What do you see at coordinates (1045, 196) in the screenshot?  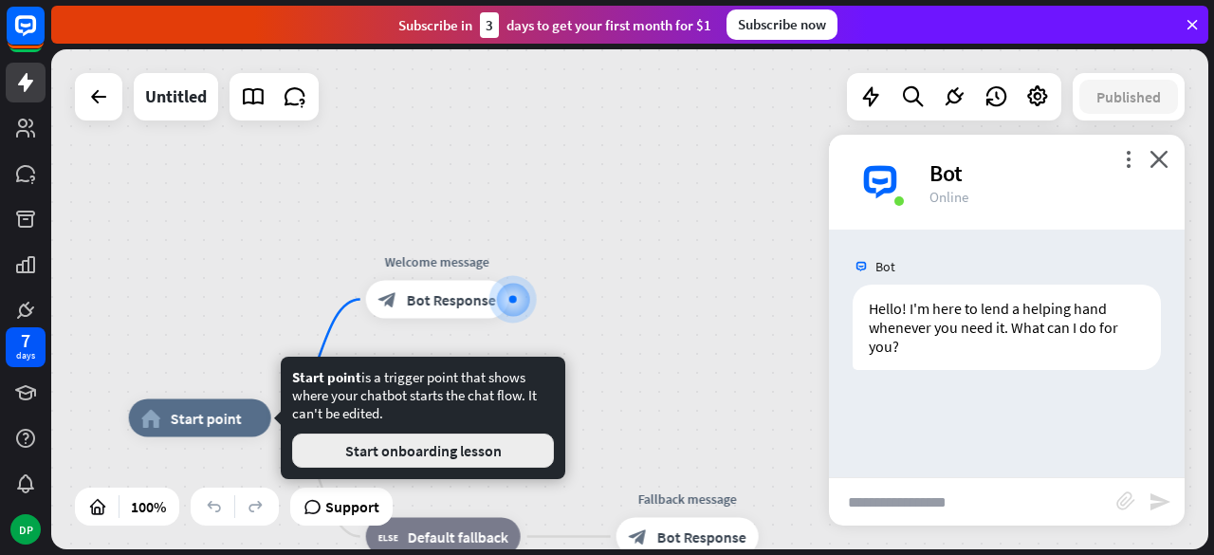 I see `div: Online` at bounding box center [1045, 196].